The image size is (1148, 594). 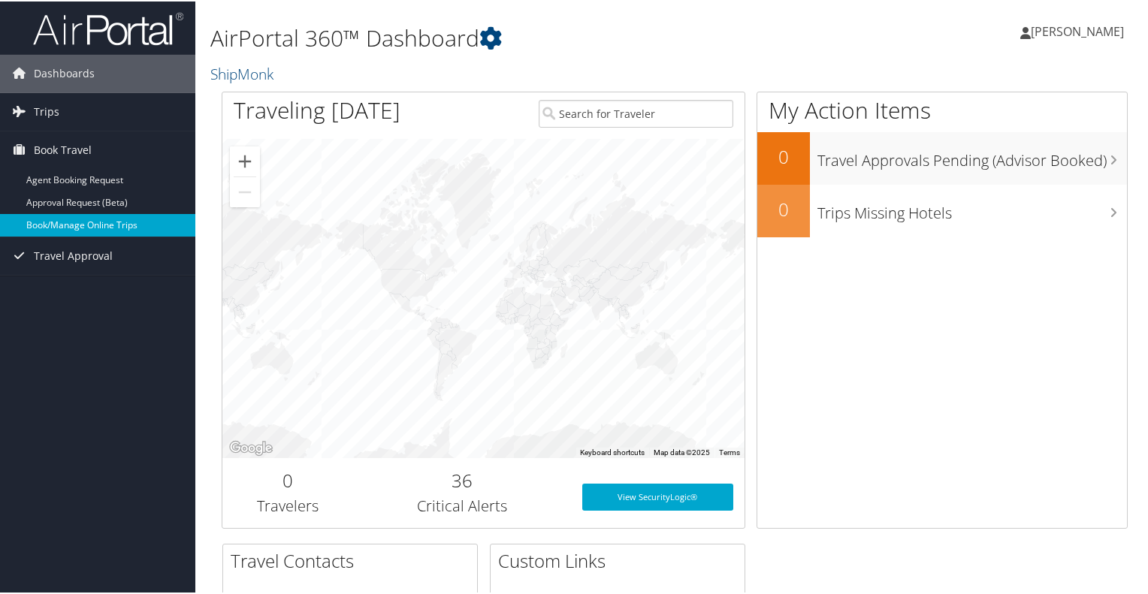 What do you see at coordinates (251, 447) in the screenshot?
I see `a: Open this area in Google Maps (opens a new window)` at bounding box center [251, 447].